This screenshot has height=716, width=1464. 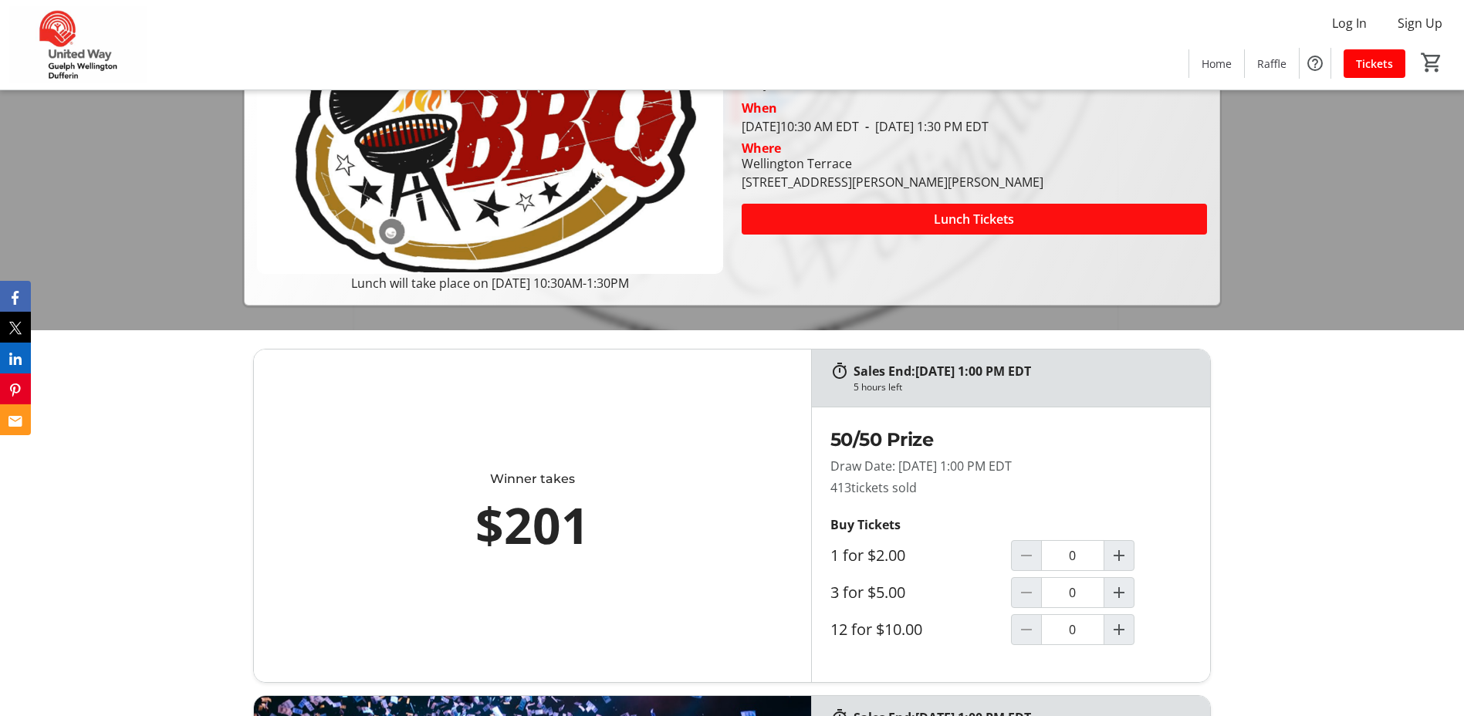 What do you see at coordinates (533, 479) in the screenshot?
I see `div: Winner takes` at bounding box center [533, 479].